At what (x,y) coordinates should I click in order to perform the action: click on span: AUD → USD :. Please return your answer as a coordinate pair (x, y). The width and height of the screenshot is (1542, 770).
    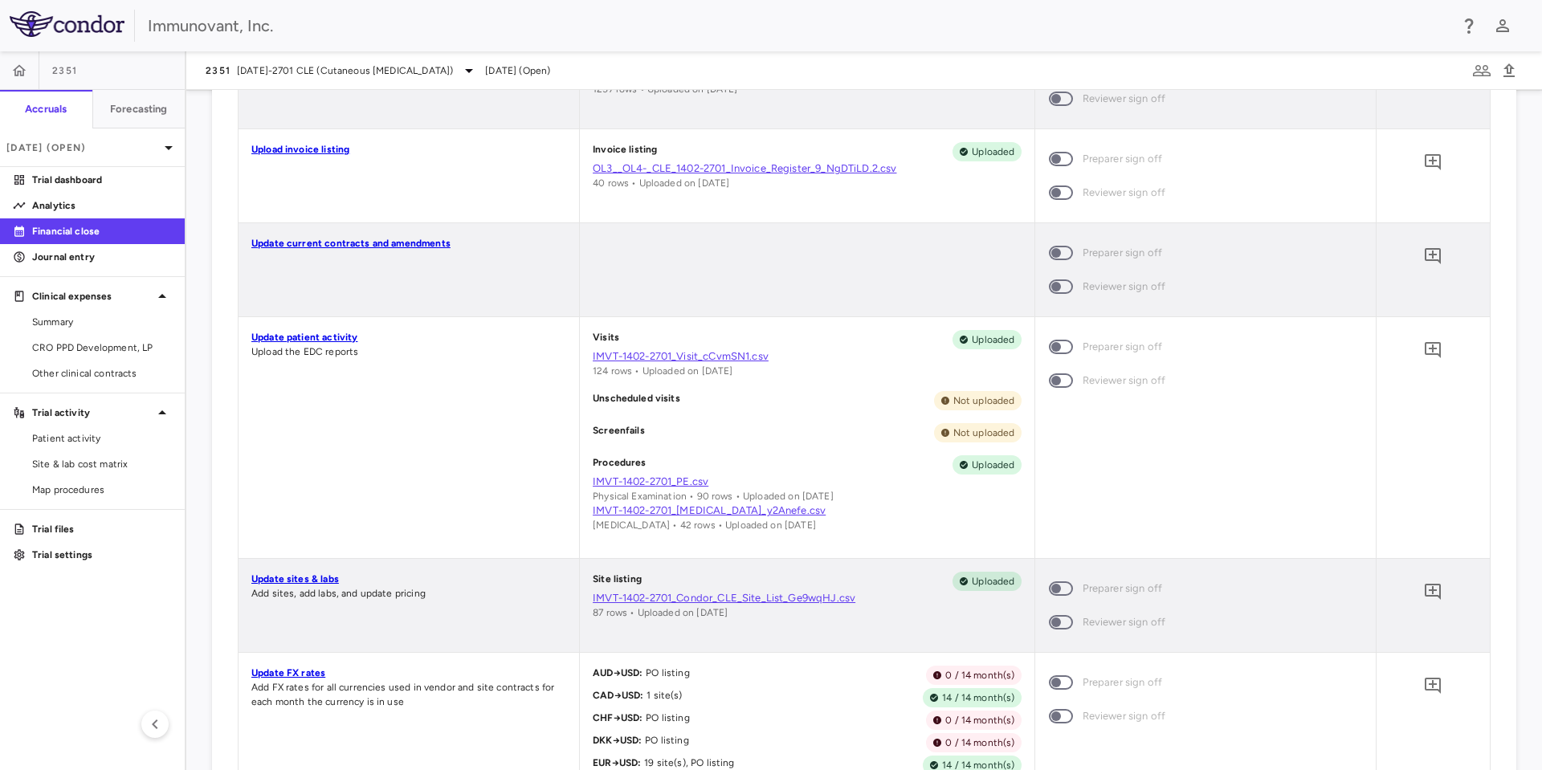
    Looking at the image, I should click on (618, 673).